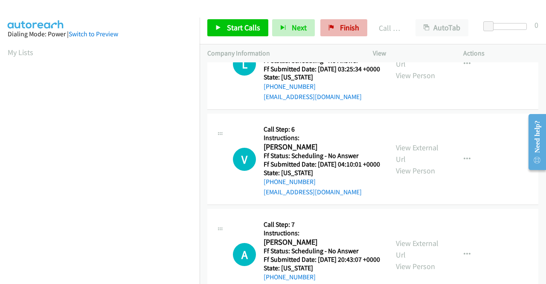  Describe the element at coordinates (238, 28) in the screenshot. I see `a: Start Calls` at that location.